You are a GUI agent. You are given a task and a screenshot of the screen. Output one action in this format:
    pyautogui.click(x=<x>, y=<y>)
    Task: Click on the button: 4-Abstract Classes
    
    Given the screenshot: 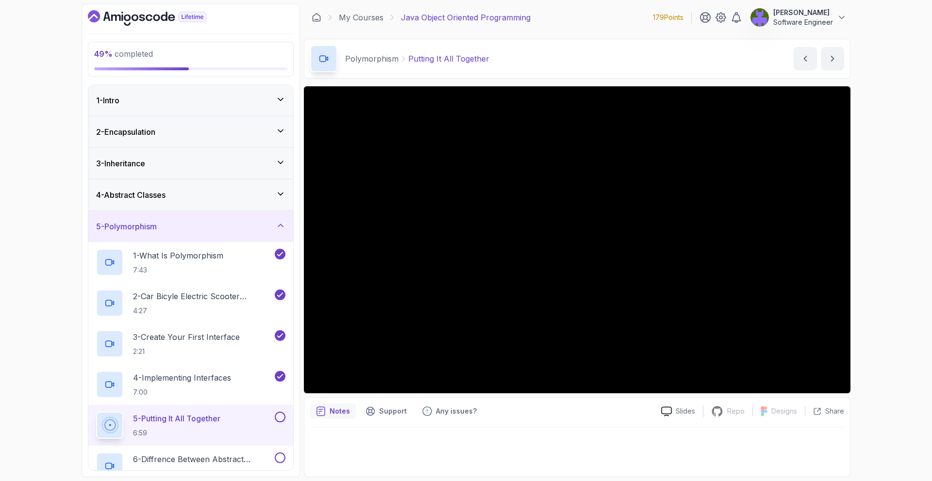 What is the action you would take?
    pyautogui.click(x=191, y=195)
    